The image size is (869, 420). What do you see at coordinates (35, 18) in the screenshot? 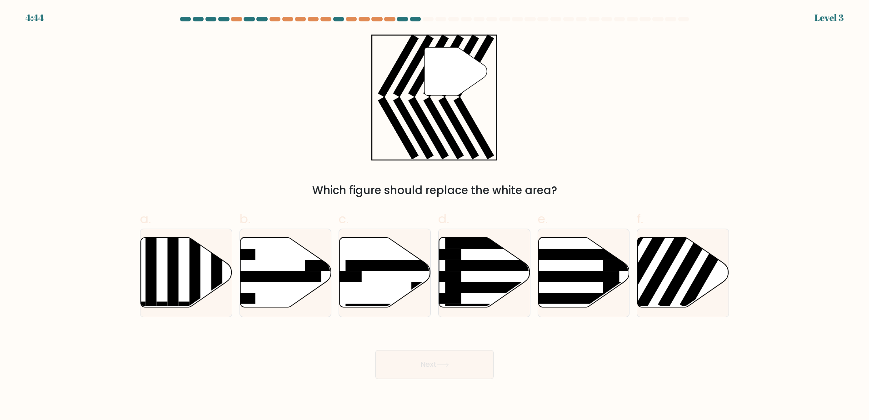
I see `div: 4:44` at bounding box center [35, 18].